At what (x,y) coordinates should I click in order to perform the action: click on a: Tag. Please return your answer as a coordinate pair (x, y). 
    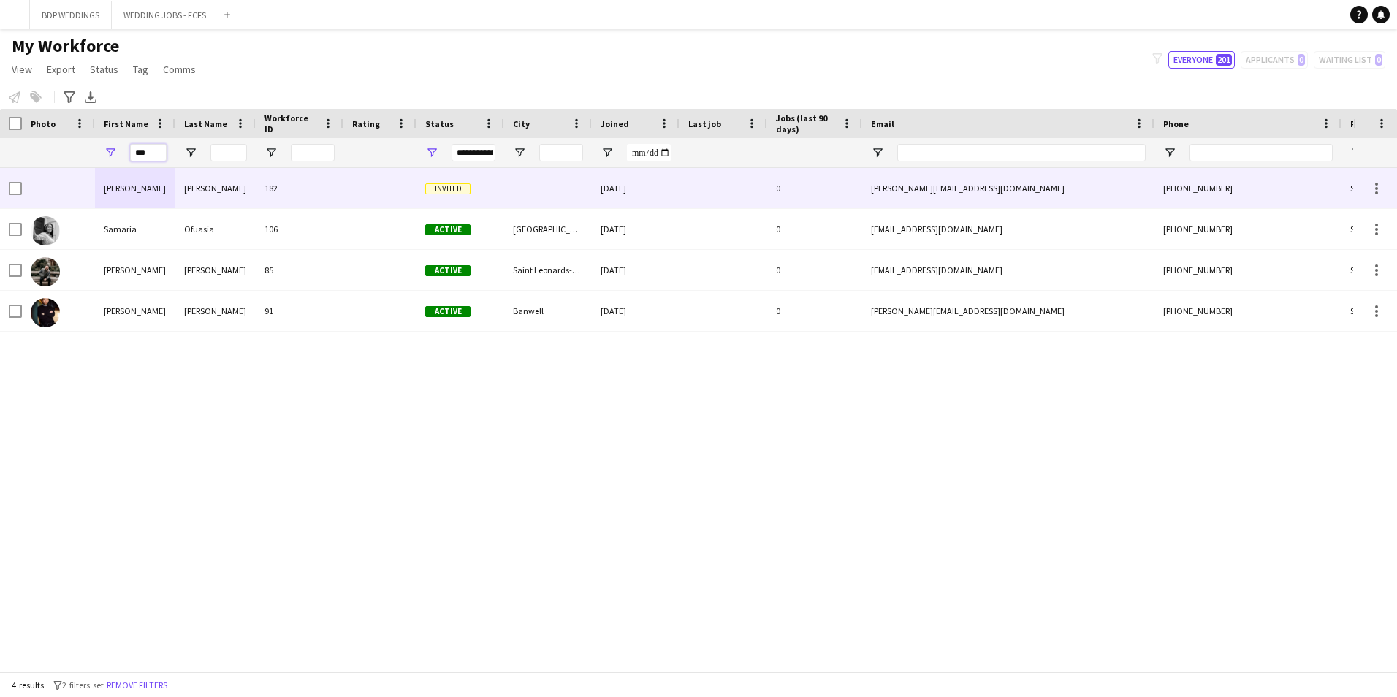
    Looking at the image, I should click on (140, 69).